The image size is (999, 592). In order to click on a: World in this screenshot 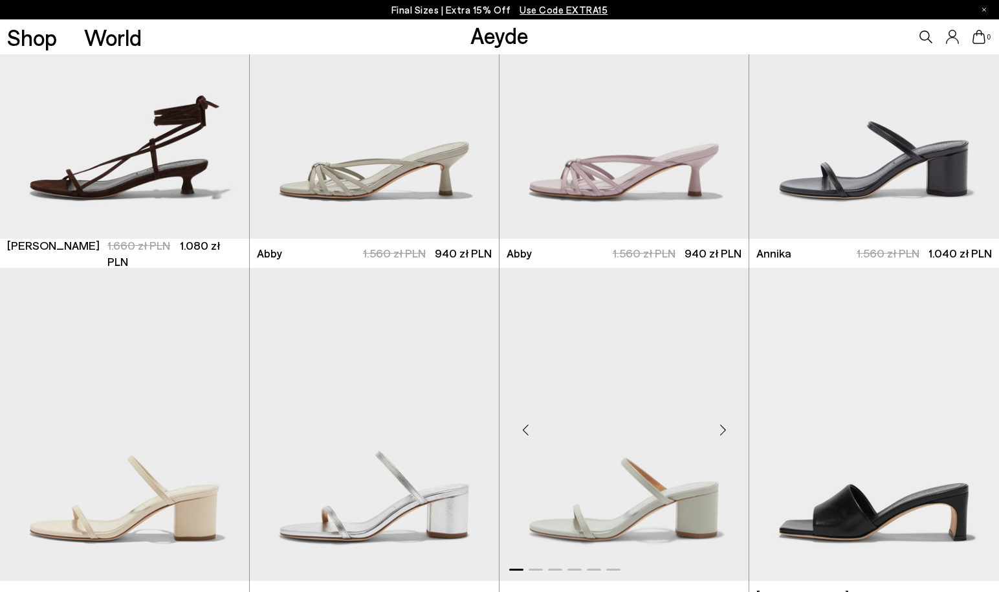, I will do `click(113, 37)`.